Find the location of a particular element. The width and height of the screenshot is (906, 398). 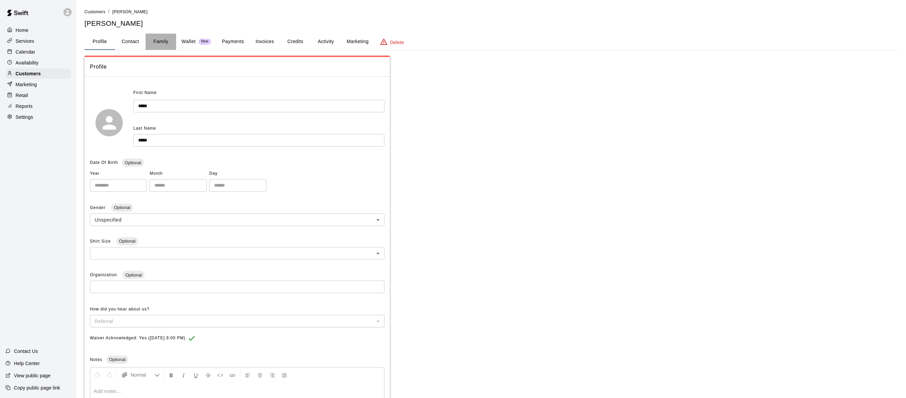

div: Reports is located at coordinates (38, 106).